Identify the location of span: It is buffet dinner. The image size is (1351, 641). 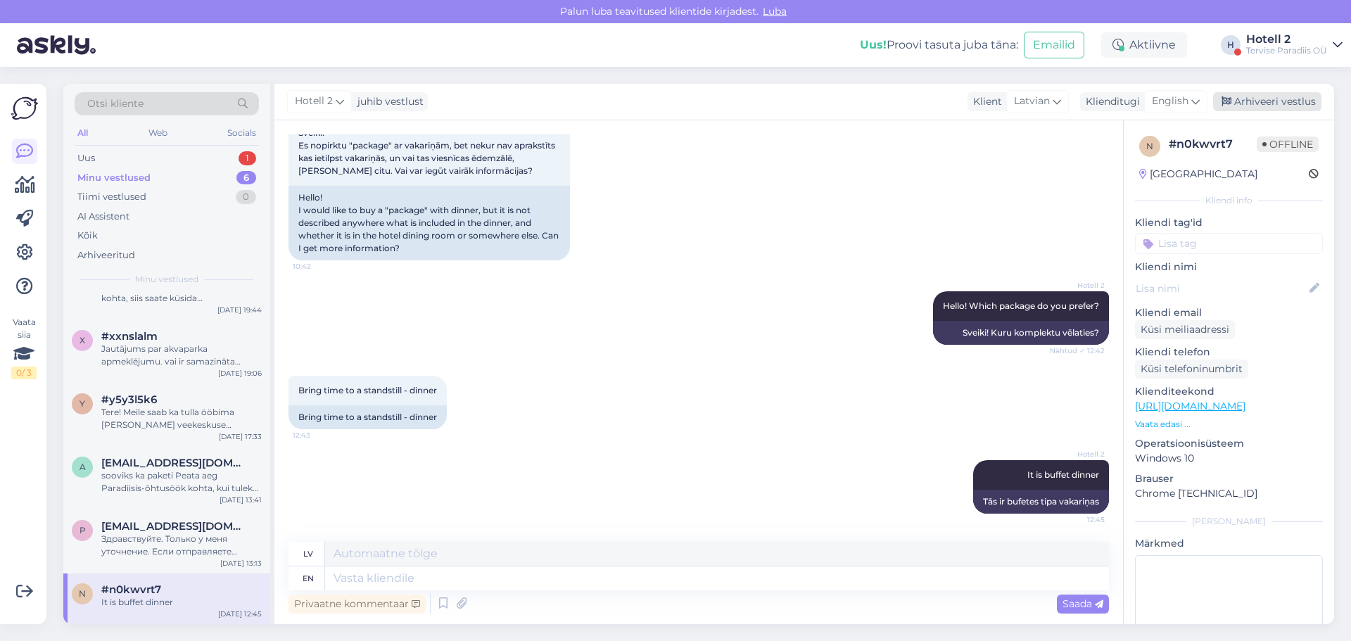
(1063, 474).